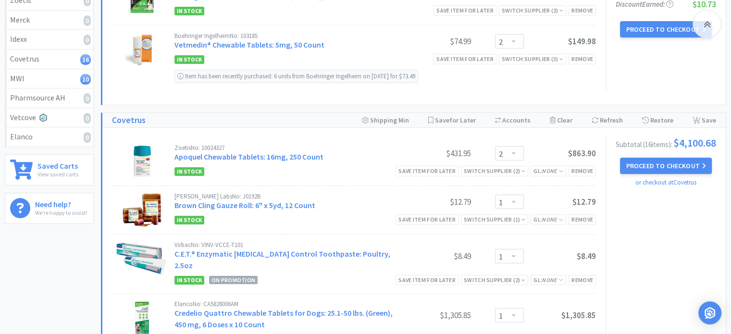 The height and width of the screenshot is (334, 731). Describe the element at coordinates (142, 49) in the screenshot. I see `img: 826c8c8bf6a7470bb242eeea439eb588_352929.png` at that location.